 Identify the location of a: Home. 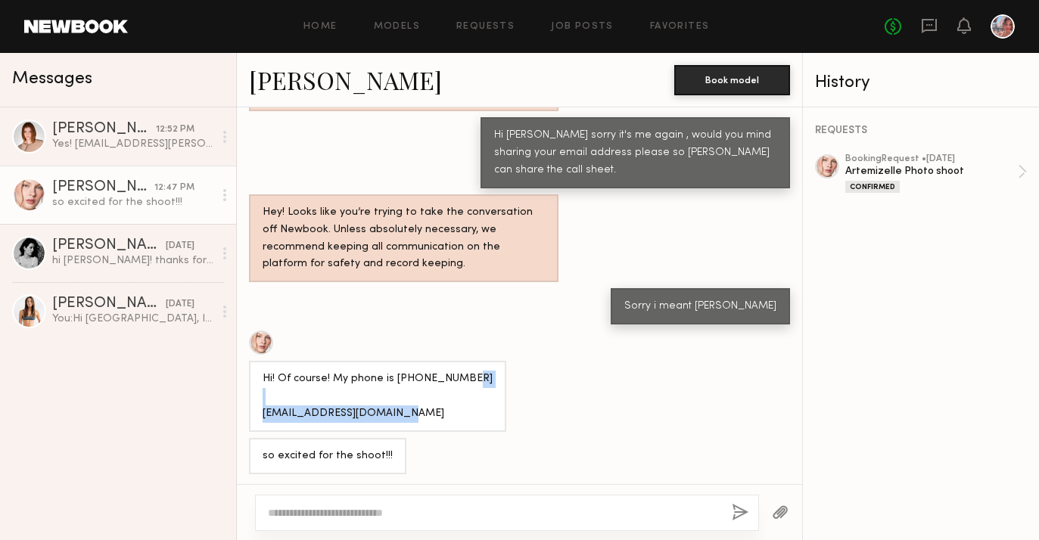
(320, 26).